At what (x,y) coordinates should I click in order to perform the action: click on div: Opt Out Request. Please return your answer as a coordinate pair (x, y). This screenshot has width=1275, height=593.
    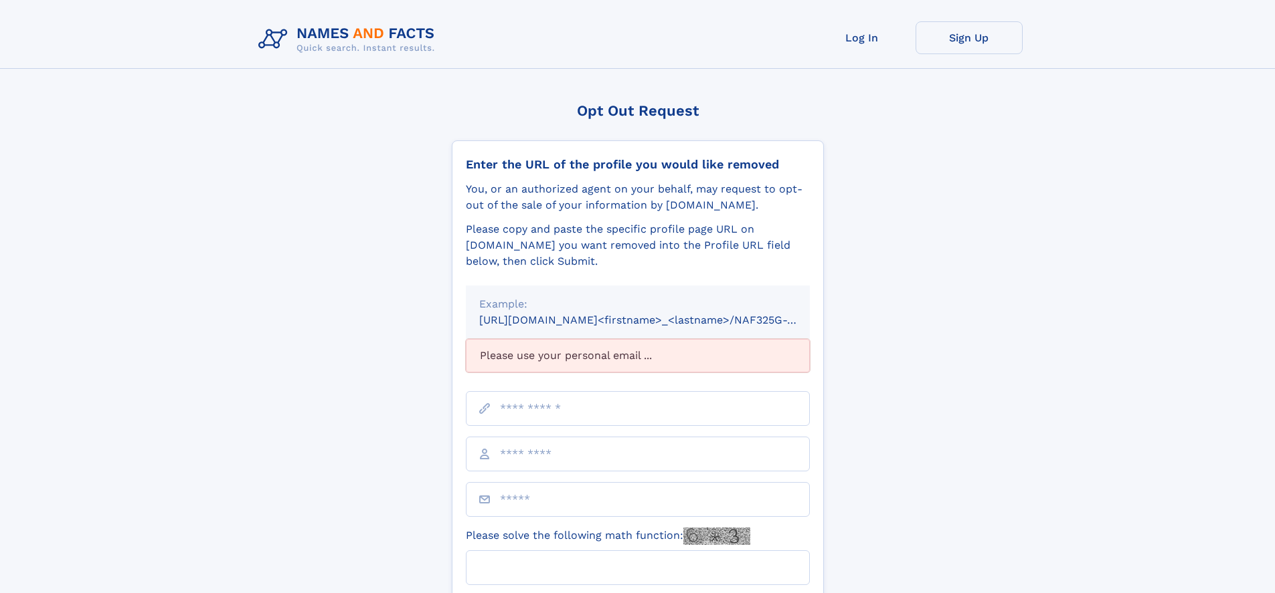
    Looking at the image, I should click on (638, 110).